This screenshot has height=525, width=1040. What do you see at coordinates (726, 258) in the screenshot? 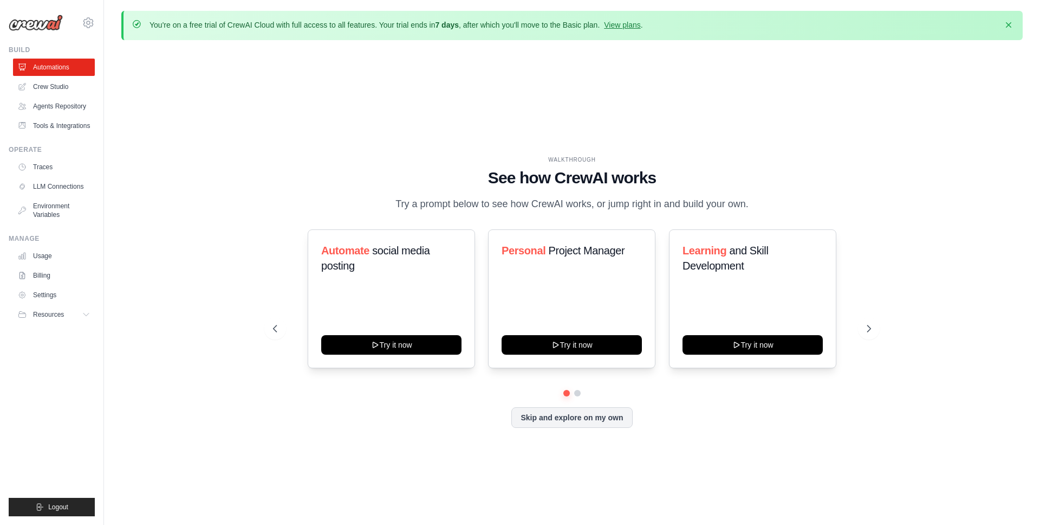
I see `span: and Skill Development` at bounding box center [726, 258].